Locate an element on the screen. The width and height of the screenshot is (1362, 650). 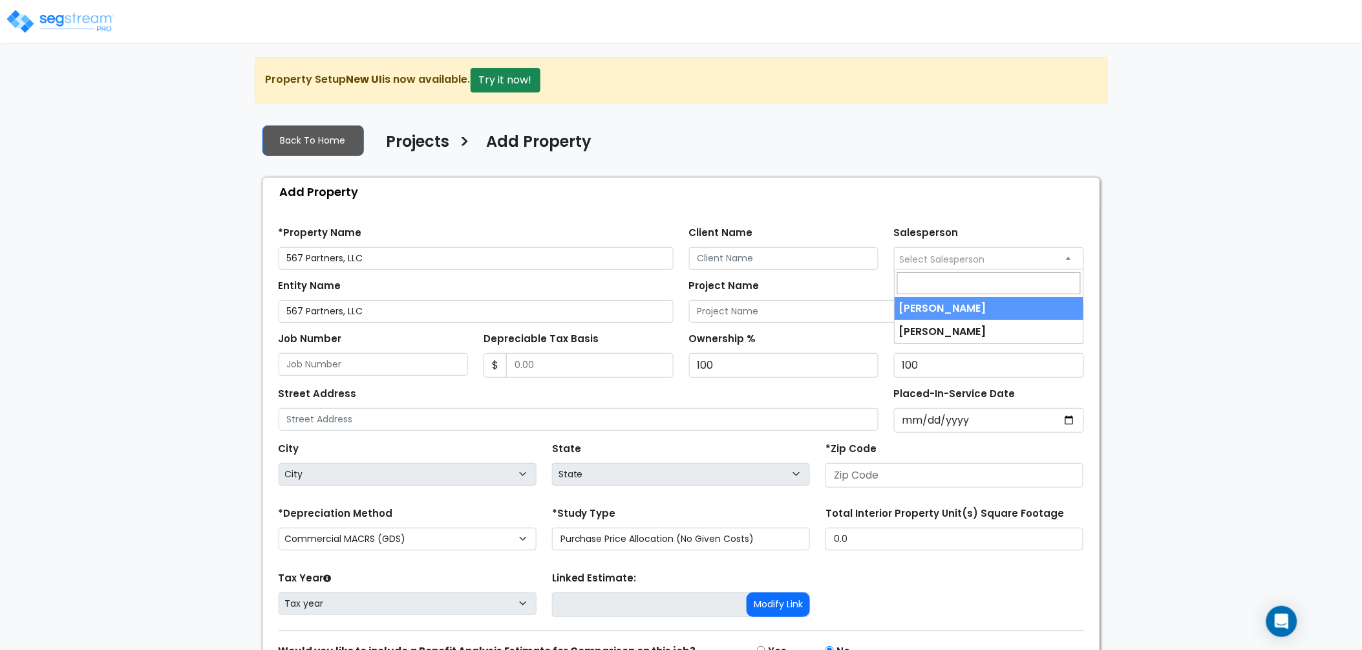
label: Ownership % is located at coordinates (723, 339).